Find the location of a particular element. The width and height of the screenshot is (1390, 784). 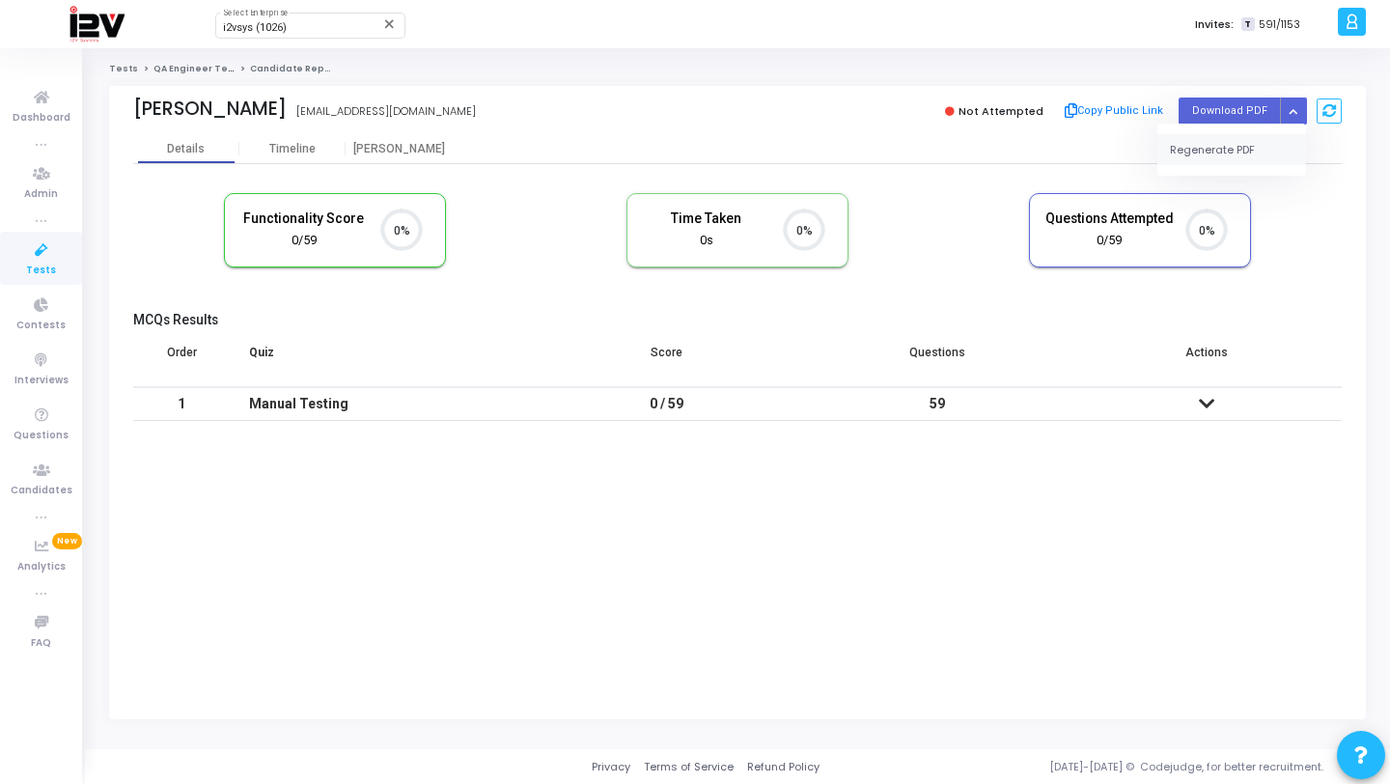

th: Actions is located at coordinates (1207, 360).